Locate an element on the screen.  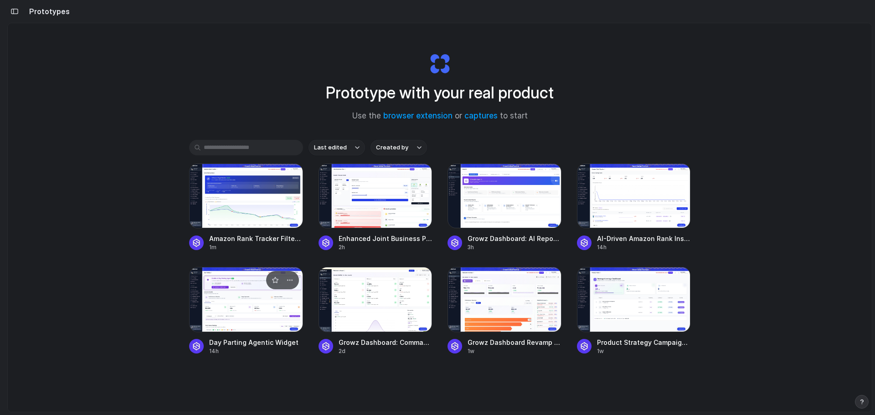
span: AI-Driven Amazon Rank Insights is located at coordinates (644, 238).